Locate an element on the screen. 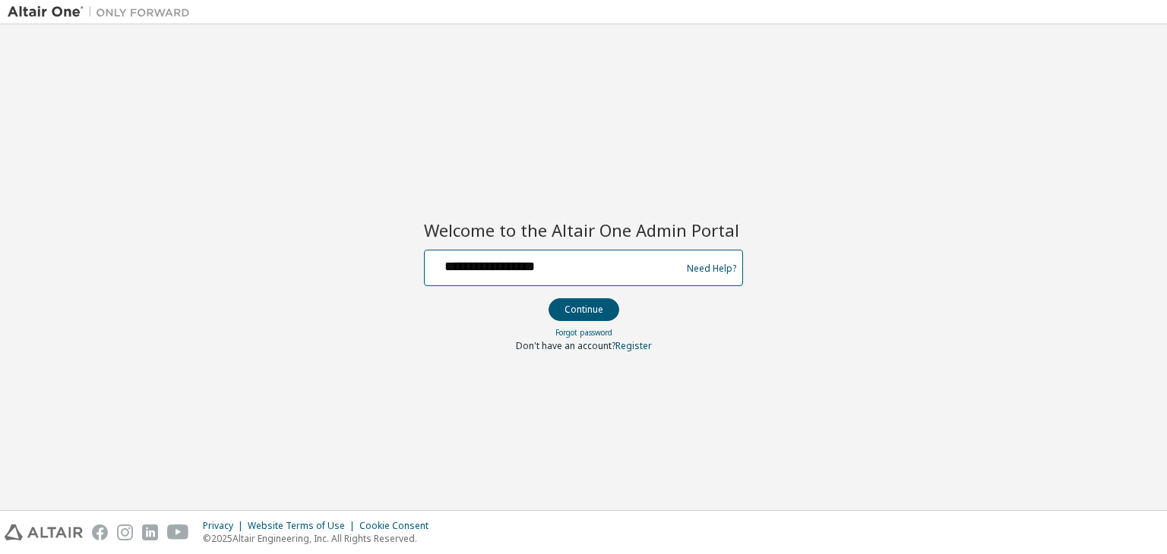  img: linkedin.svg is located at coordinates (150, 532).